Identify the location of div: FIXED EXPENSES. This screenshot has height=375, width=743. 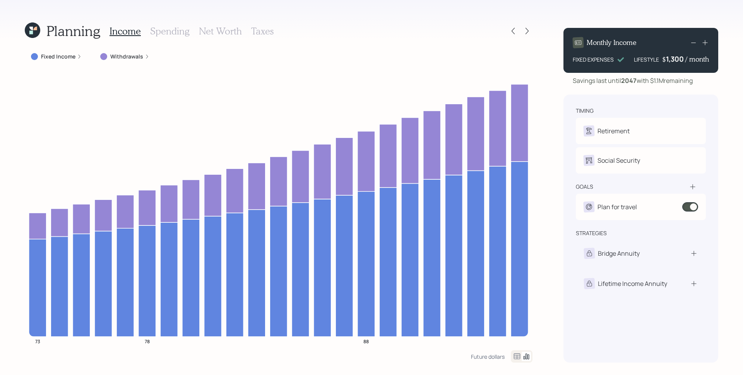
(594, 59).